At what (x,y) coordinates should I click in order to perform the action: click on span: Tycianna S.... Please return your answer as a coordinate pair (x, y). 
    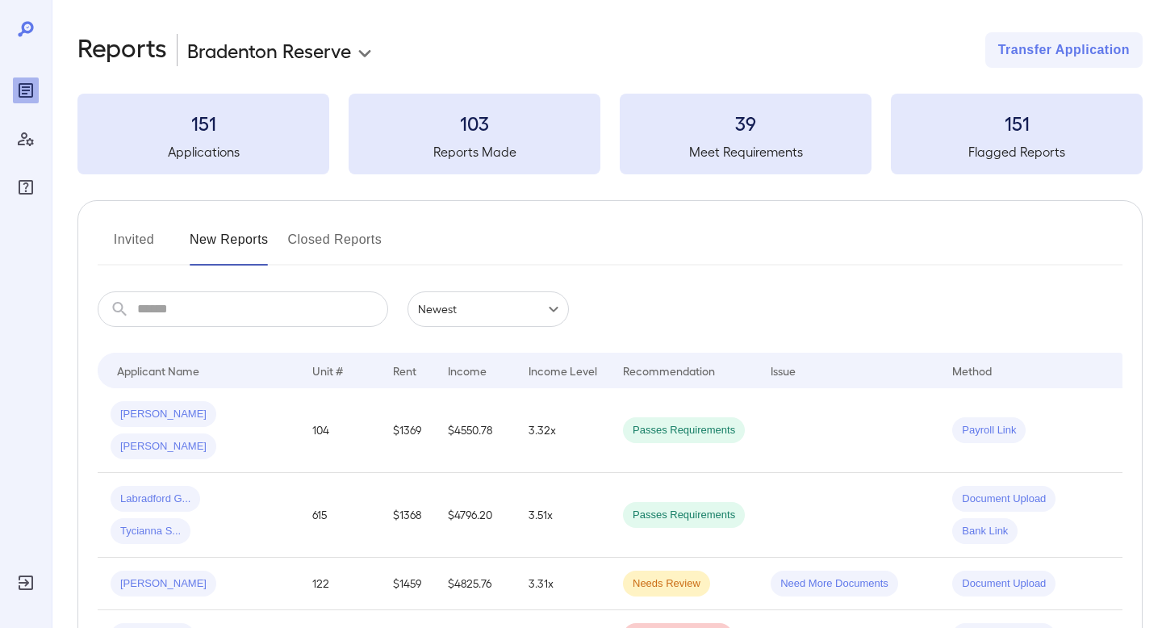
    Looking at the image, I should click on (150, 531).